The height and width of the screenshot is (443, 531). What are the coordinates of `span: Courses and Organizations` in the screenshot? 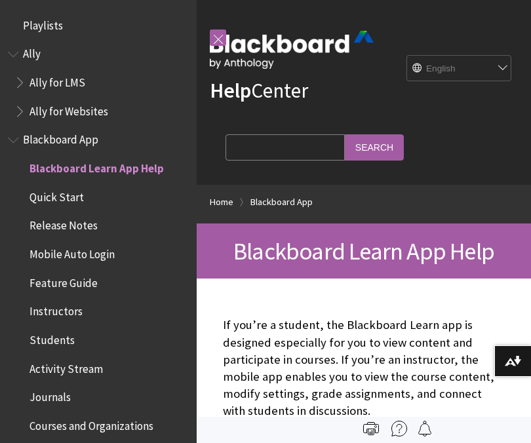 It's located at (91, 423).